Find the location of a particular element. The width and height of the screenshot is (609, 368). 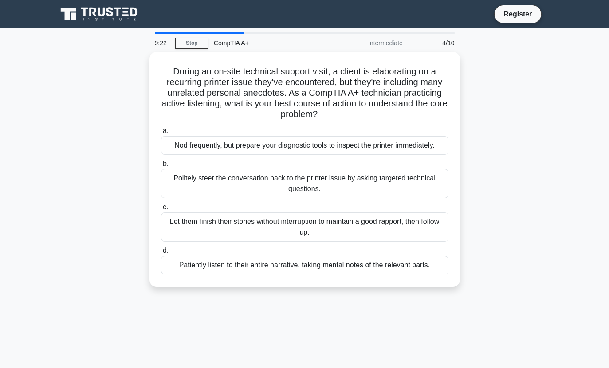

div: Patiently listen to their entire narrative, taking mental notes of the relevant parts. is located at coordinates (305, 265).